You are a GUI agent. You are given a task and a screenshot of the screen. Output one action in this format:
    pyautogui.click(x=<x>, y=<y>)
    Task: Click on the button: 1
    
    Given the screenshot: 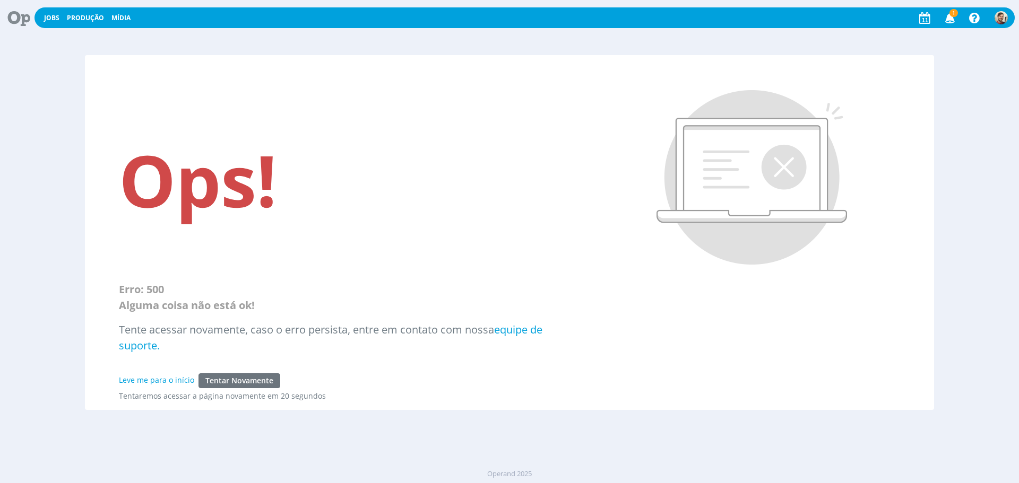 What is the action you would take?
    pyautogui.click(x=949, y=18)
    